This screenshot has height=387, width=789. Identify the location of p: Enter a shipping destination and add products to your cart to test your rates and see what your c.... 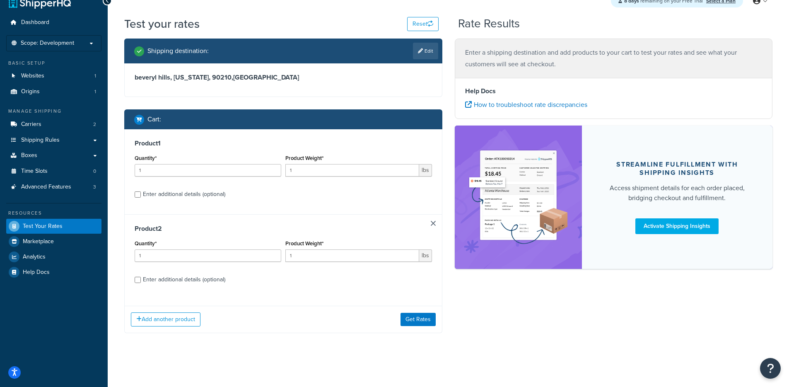
(614, 58).